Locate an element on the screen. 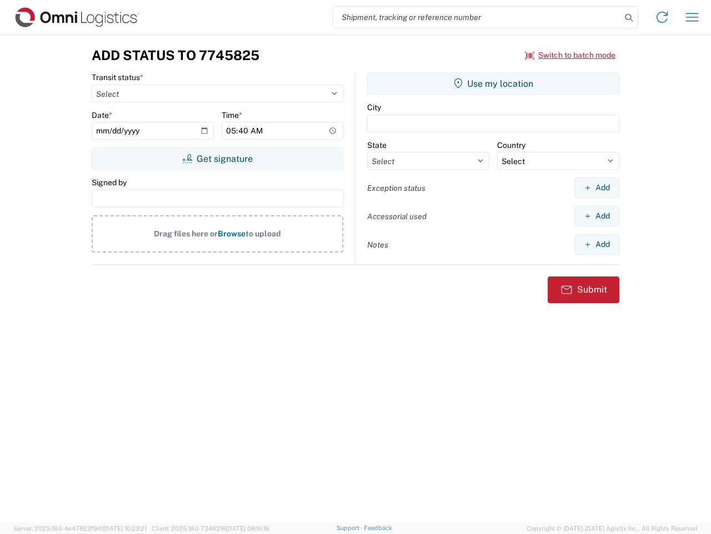  button: Get signature is located at coordinates (217, 158).